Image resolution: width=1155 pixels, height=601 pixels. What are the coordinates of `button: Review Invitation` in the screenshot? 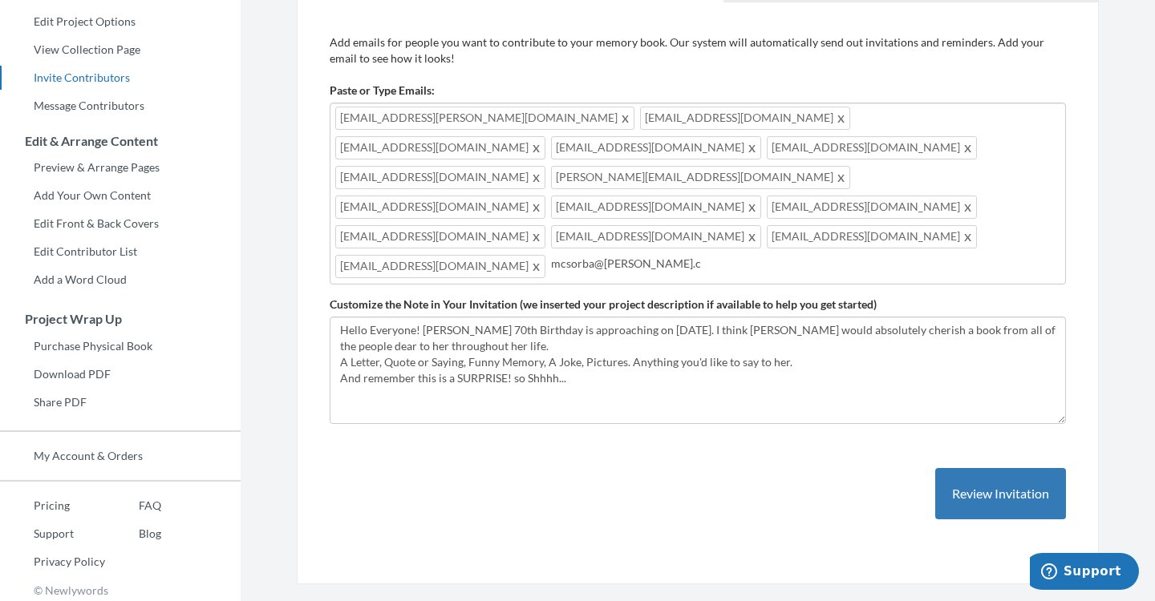 It's located at (1000, 494).